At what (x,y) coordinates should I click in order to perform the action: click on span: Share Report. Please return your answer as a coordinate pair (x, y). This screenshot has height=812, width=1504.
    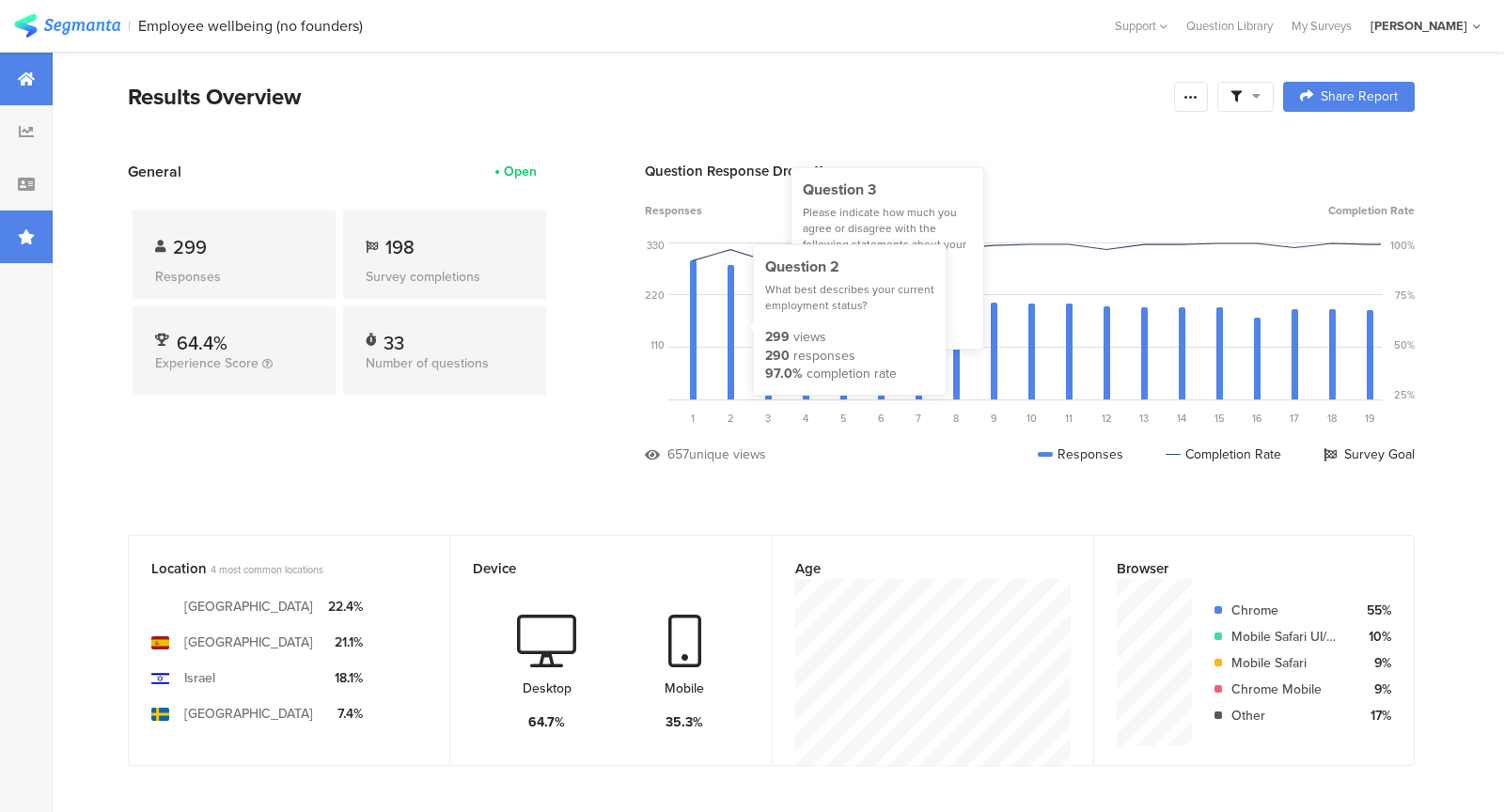
    Looking at the image, I should click on (1359, 97).